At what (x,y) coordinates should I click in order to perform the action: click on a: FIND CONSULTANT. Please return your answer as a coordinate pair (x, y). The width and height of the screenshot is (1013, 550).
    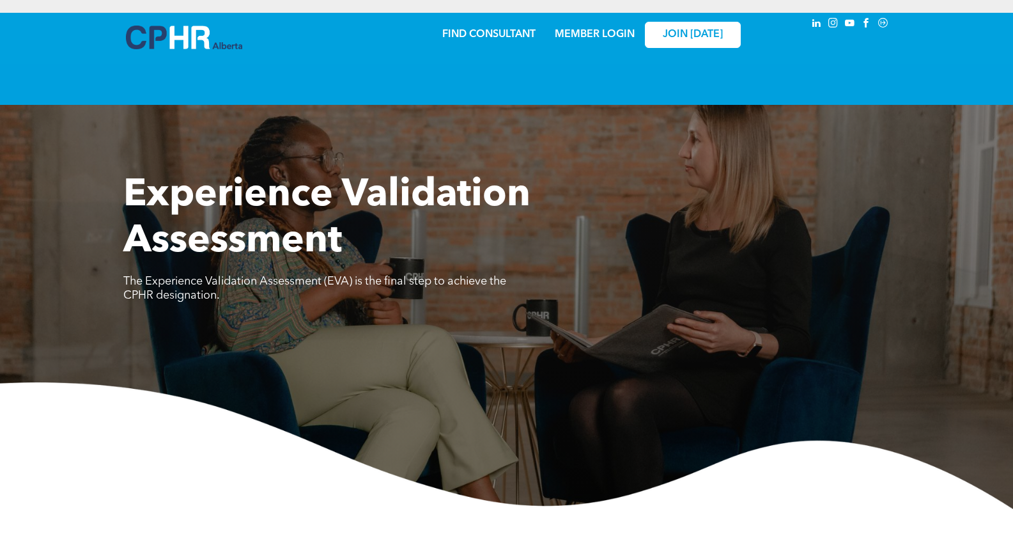
    Looking at the image, I should click on (489, 35).